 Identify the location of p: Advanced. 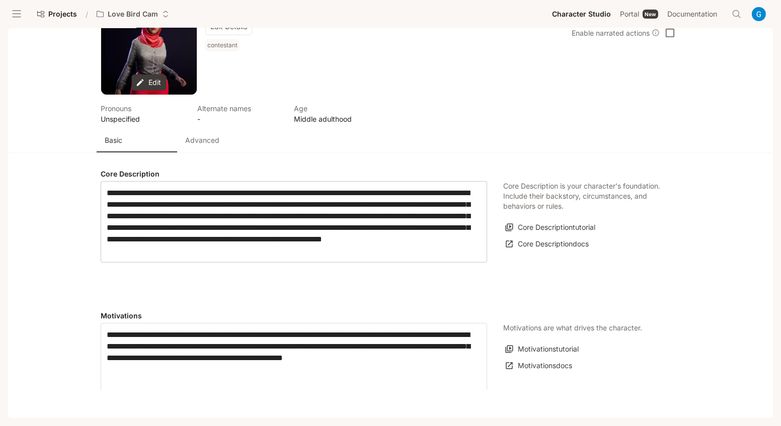
(202, 140).